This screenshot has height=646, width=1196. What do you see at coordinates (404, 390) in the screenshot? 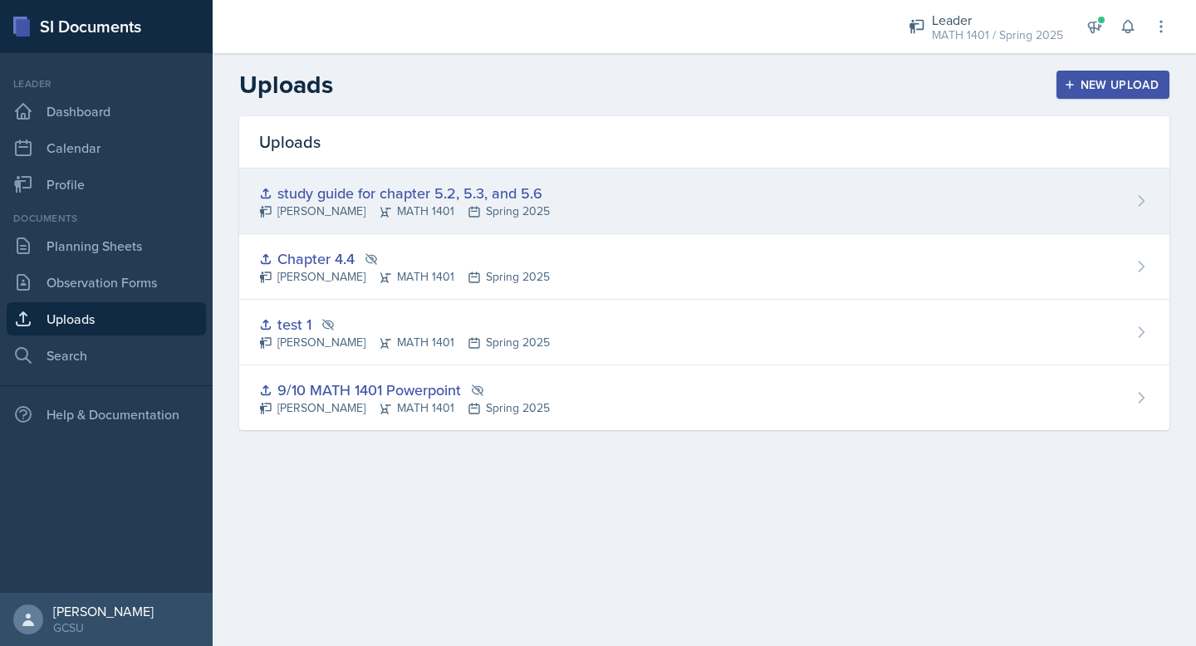
I see `div: 9/10 MATH 1401 Powerpoint` at bounding box center [404, 390].